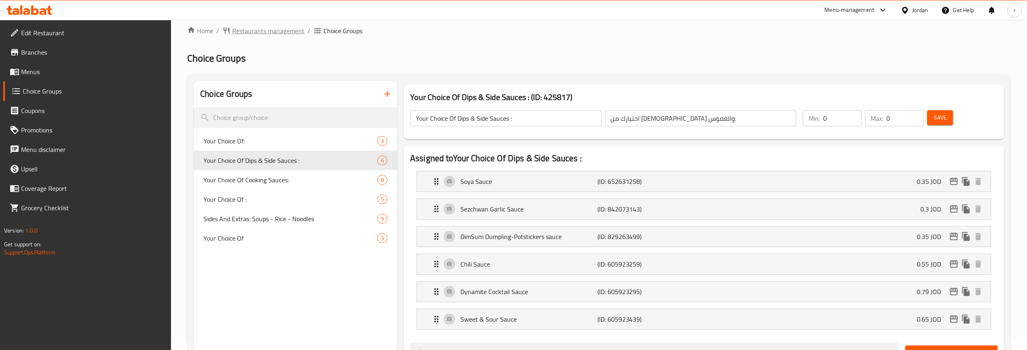 This screenshot has width=1027, height=350. Describe the element at coordinates (87, 33) in the screenshot. I see `a: Edit Restaurant` at that location.